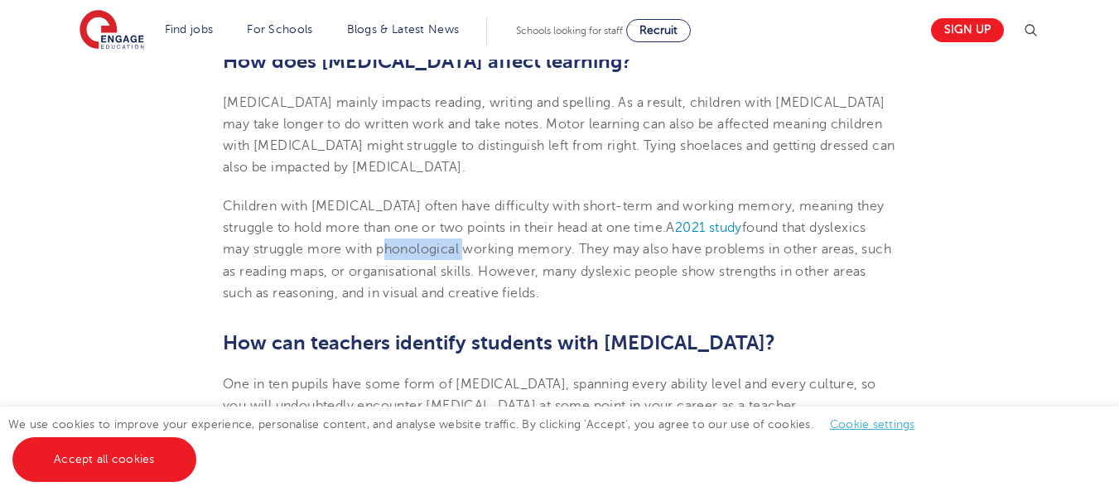 The image size is (1119, 496). I want to click on a: Blogs & Latest News, so click(403, 29).